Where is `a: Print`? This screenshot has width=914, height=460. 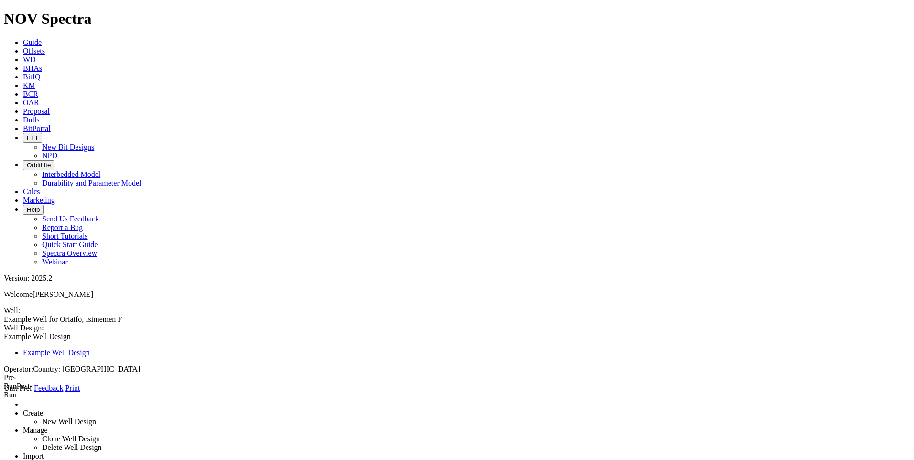 a: Print is located at coordinates (72, 388).